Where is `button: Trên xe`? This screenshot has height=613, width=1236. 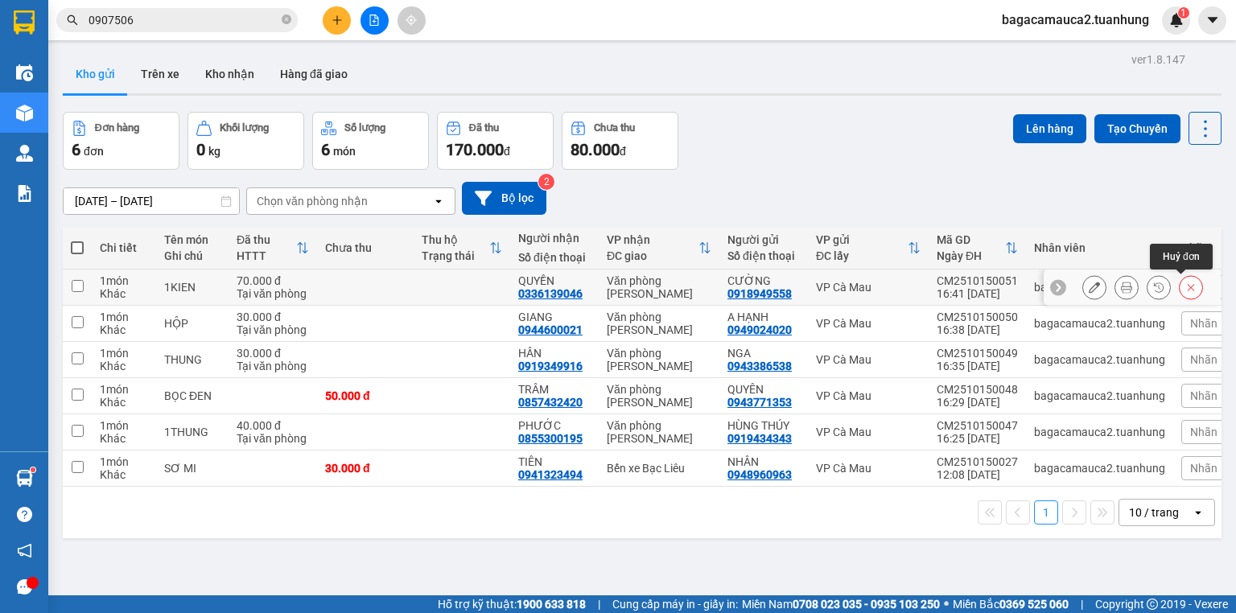 button: Trên xe is located at coordinates (160, 74).